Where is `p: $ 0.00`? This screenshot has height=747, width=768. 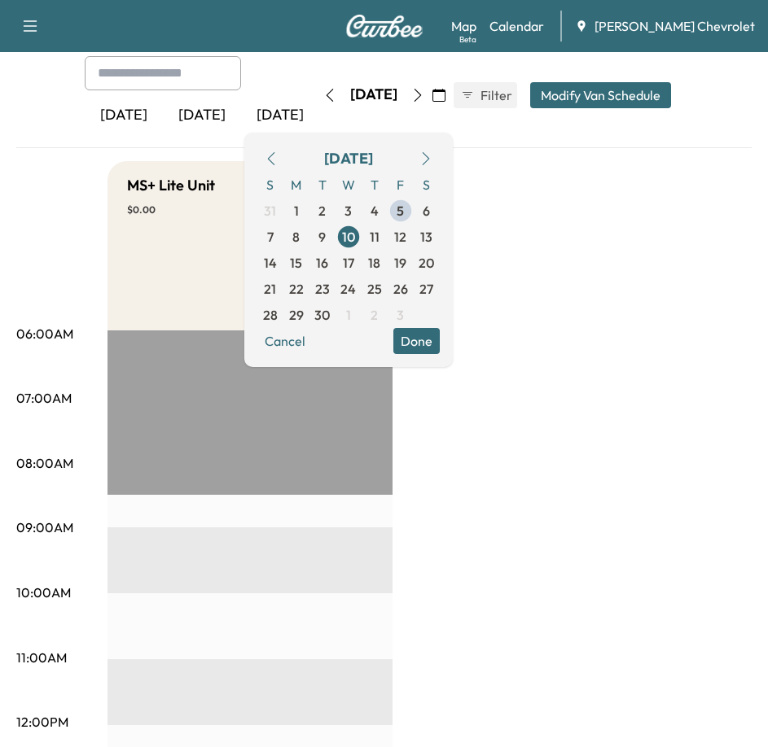
p: $ 0.00 is located at coordinates (188, 210).